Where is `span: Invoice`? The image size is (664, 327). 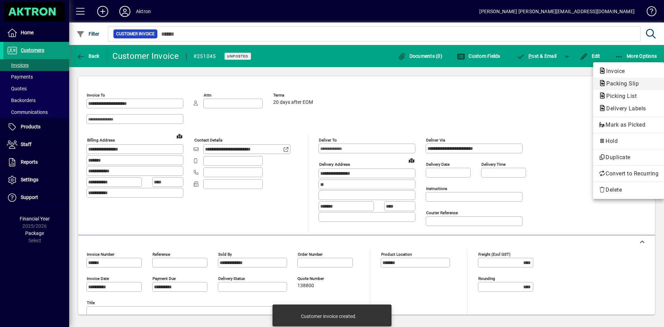
span: Invoice is located at coordinates (614, 71).